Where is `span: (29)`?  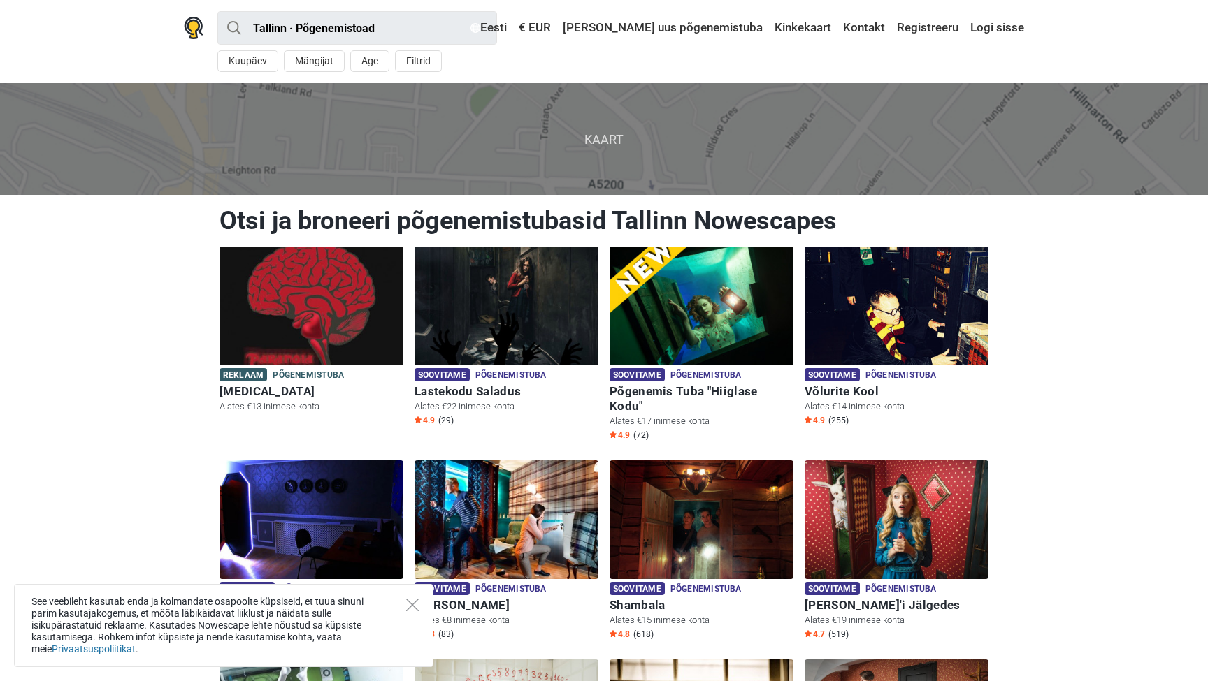
span: (29) is located at coordinates (446, 421).